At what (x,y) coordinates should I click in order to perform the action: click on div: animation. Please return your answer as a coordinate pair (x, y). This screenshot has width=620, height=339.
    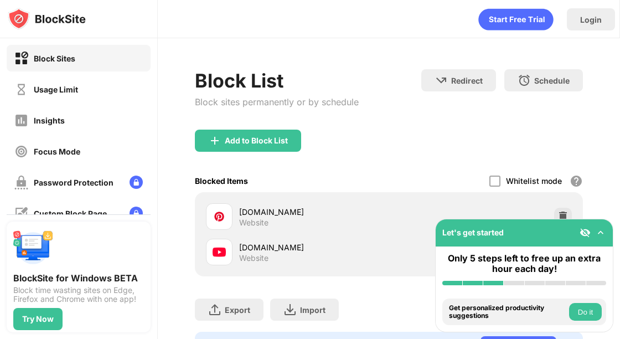
    Looking at the image, I should click on (516, 19).